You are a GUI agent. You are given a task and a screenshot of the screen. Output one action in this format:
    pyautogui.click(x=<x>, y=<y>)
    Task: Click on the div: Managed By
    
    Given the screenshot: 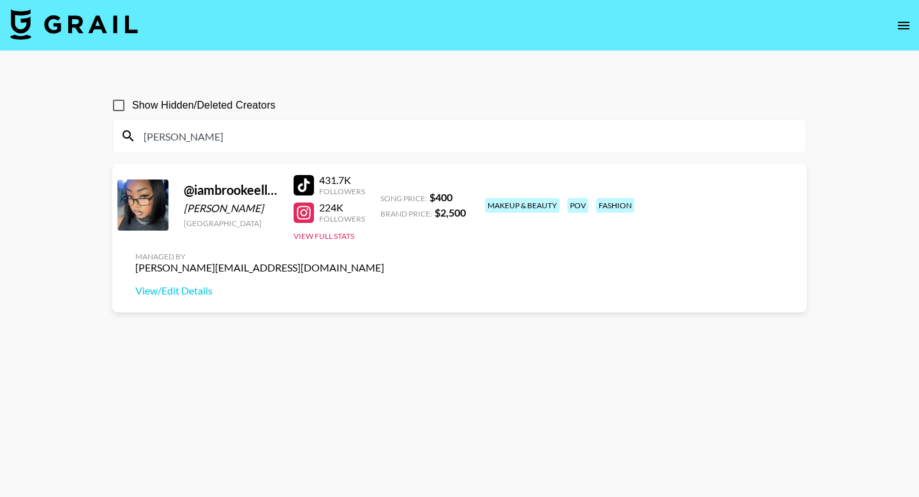 What is the action you would take?
    pyautogui.click(x=260, y=256)
    